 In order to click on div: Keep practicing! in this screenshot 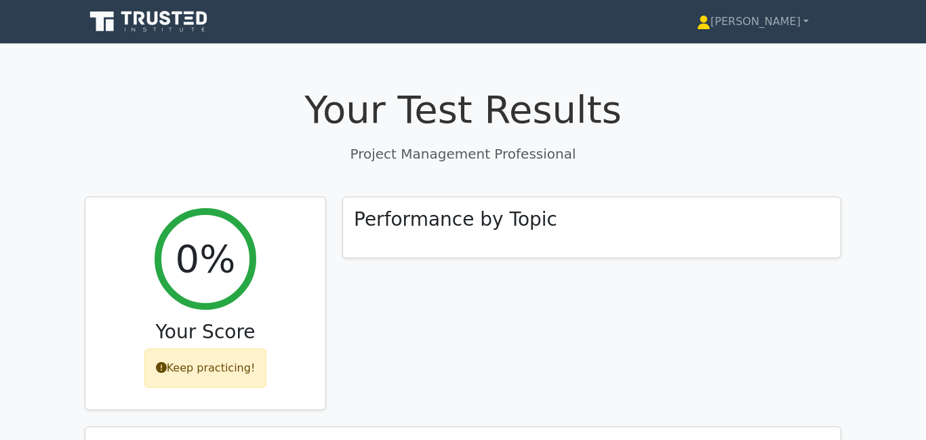, I will do `click(205, 368)`.